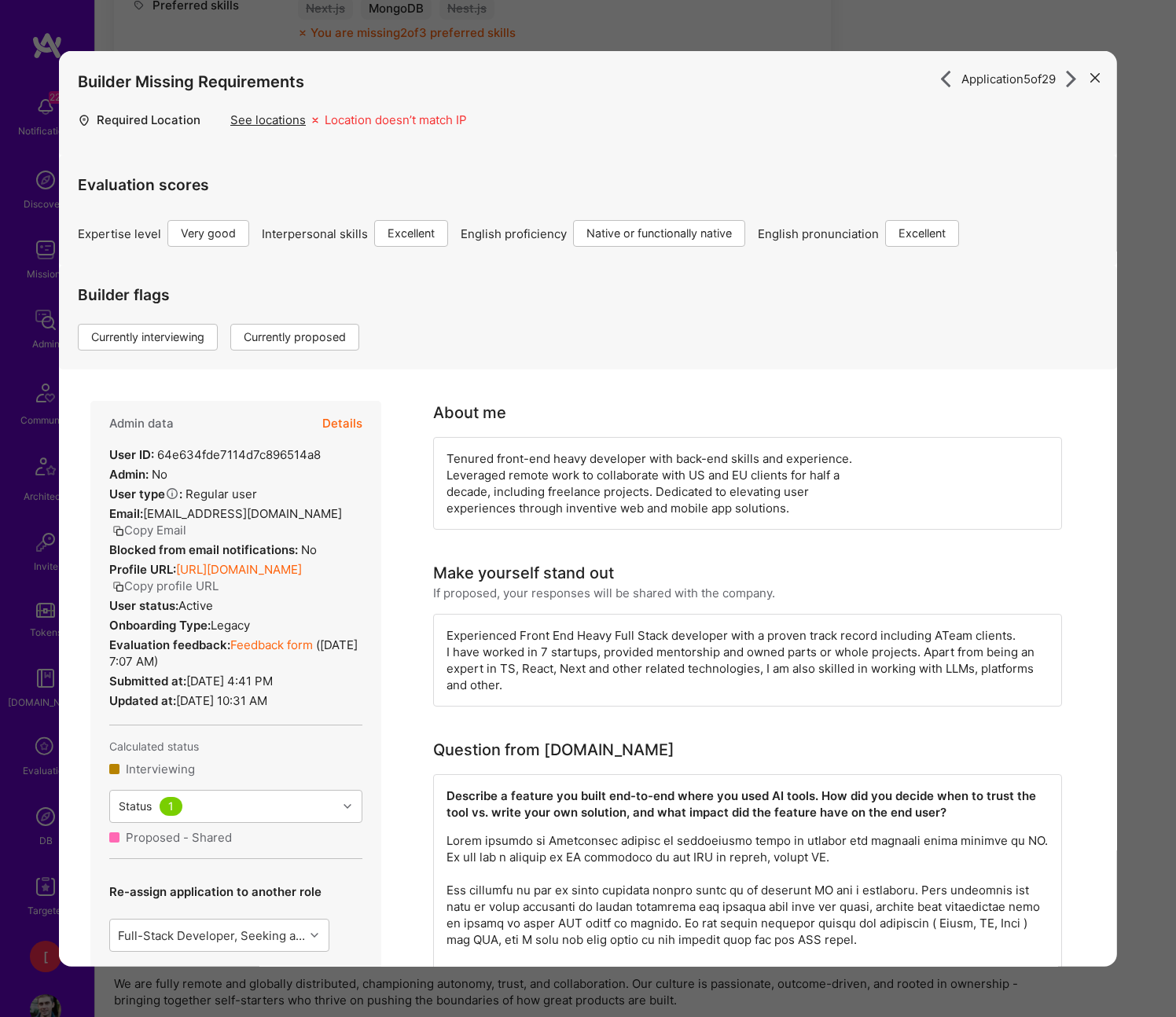  Describe the element at coordinates (294, 337) in the screenshot. I see `div: Currently proposed` at that location.